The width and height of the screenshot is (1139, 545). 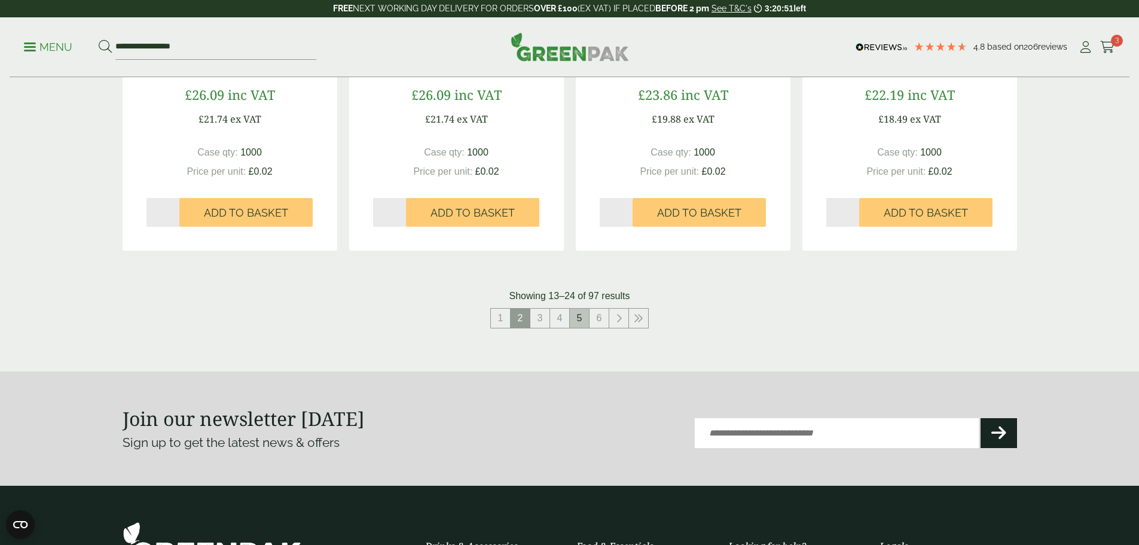 What do you see at coordinates (1117, 41) in the screenshot?
I see `span: 3` at bounding box center [1117, 41].